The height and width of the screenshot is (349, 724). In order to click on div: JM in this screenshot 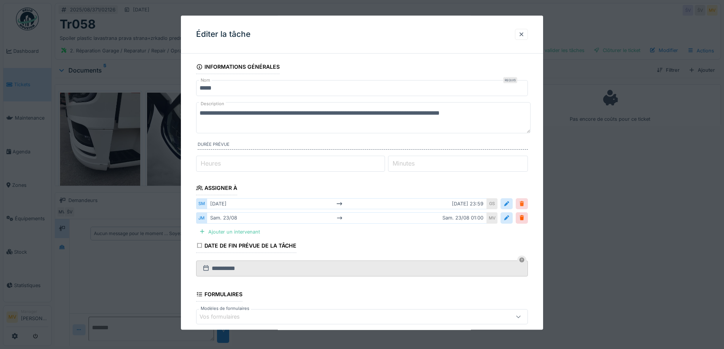, I will do `click(201, 218)`.